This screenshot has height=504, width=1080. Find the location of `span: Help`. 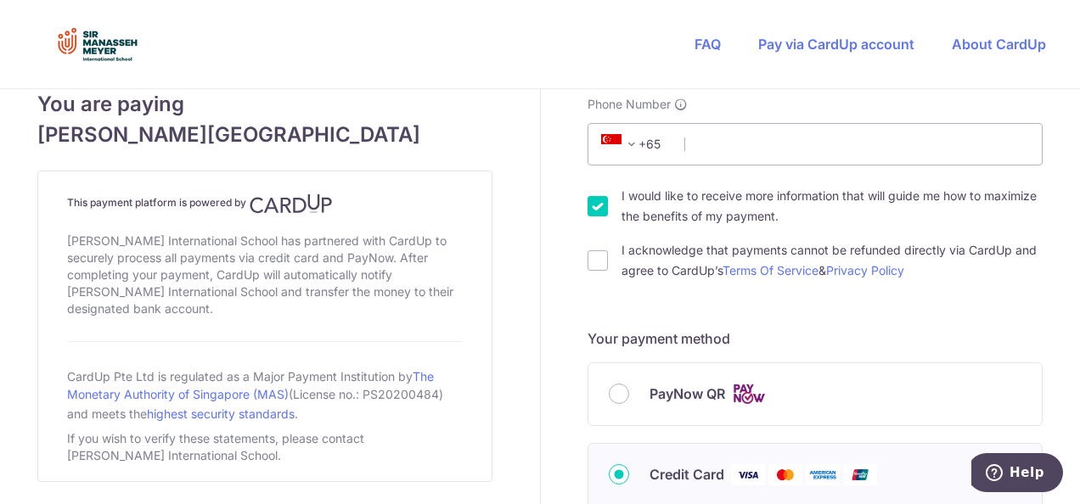

span: Help is located at coordinates (55, 20).